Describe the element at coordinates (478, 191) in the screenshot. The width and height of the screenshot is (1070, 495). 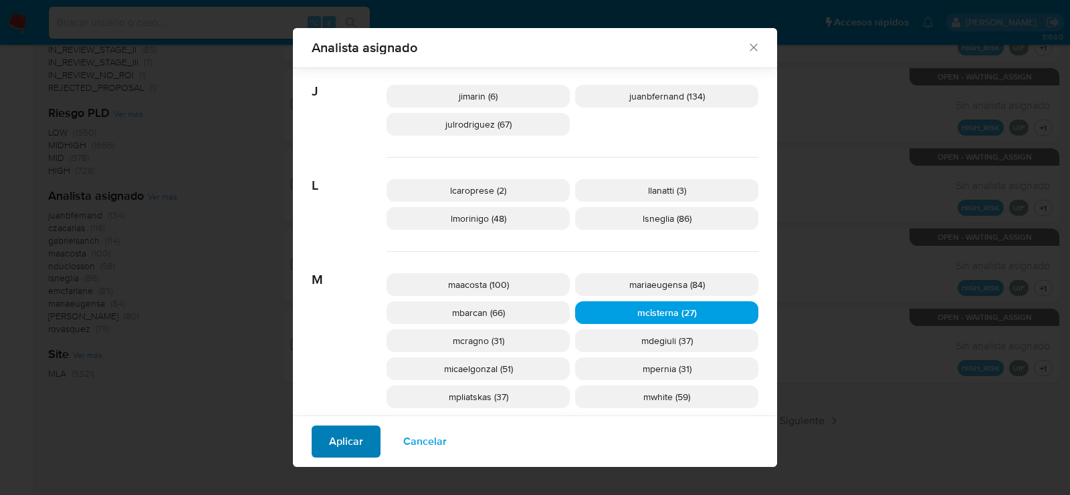
I see `span: lcaroprese (2)` at that location.